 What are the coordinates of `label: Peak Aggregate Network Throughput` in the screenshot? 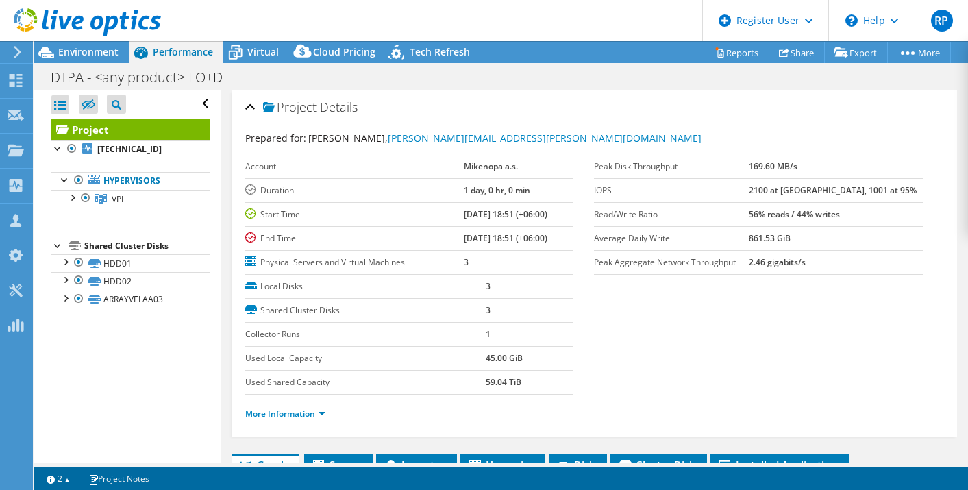 It's located at (671, 262).